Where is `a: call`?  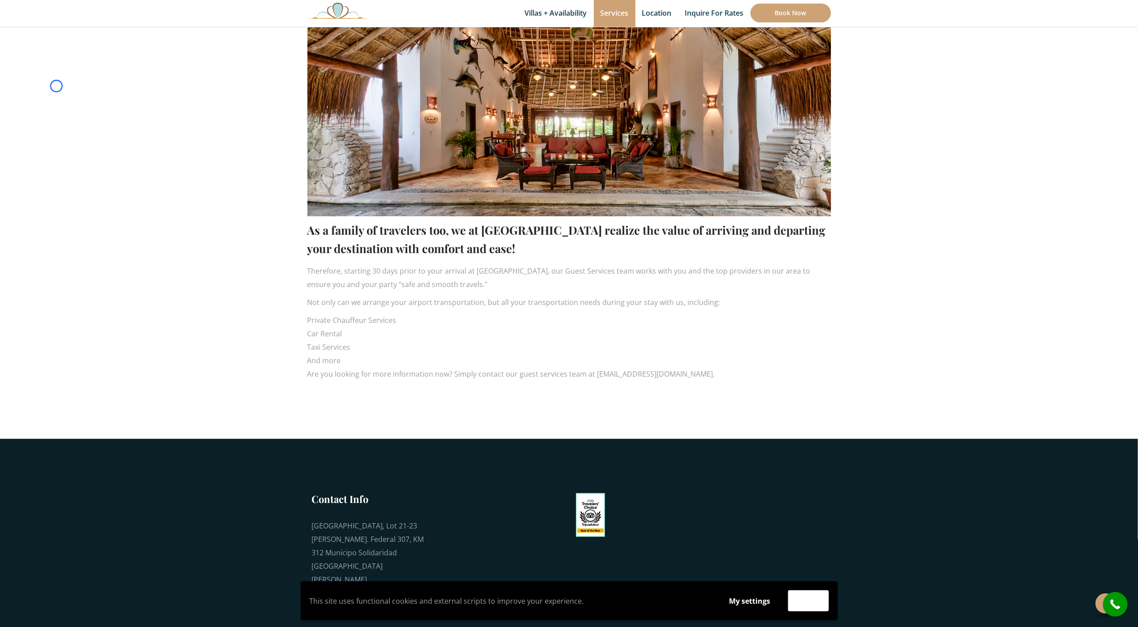
a: call is located at coordinates (1116, 604).